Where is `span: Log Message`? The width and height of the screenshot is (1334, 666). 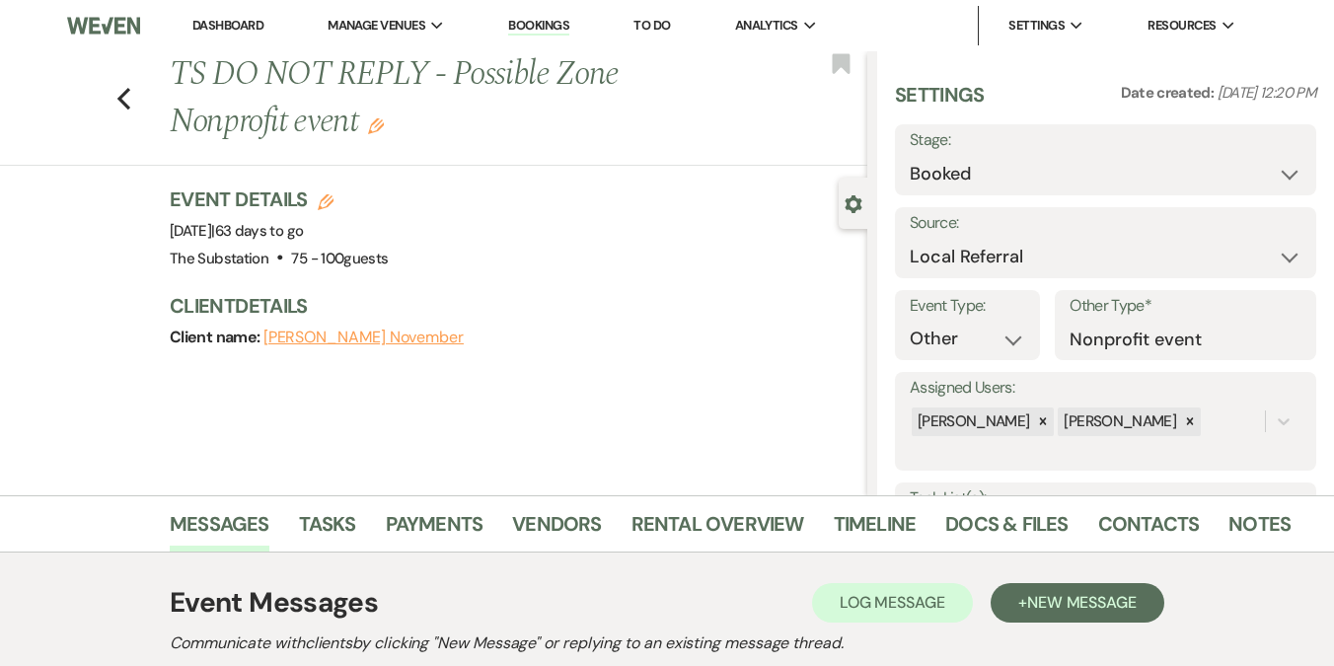 span: Log Message is located at coordinates (892, 602).